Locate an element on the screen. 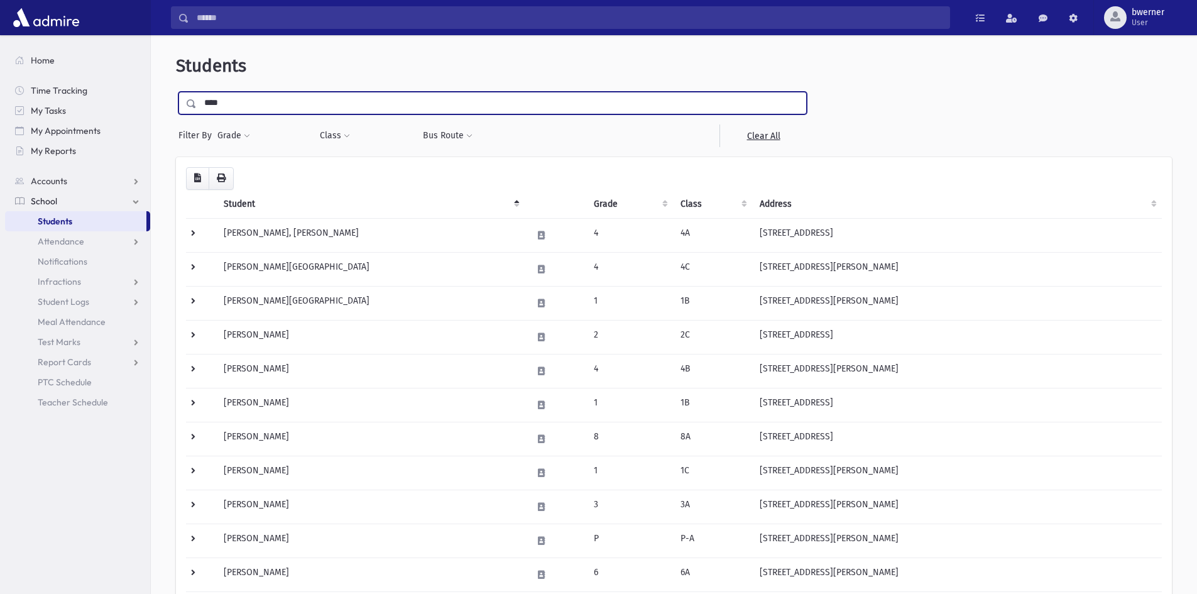  a: My Appointments is located at coordinates (77, 131).